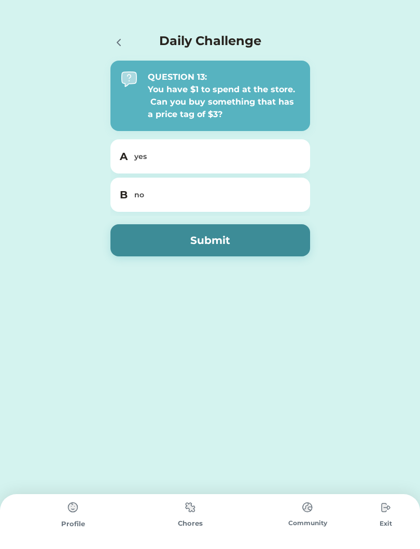 The image size is (420, 549). Describe the element at coordinates (223, 96) in the screenshot. I see `div: QUESTION 13: You have $1 to spend at the store. Can you buy something that has a price tag of $3?` at that location.